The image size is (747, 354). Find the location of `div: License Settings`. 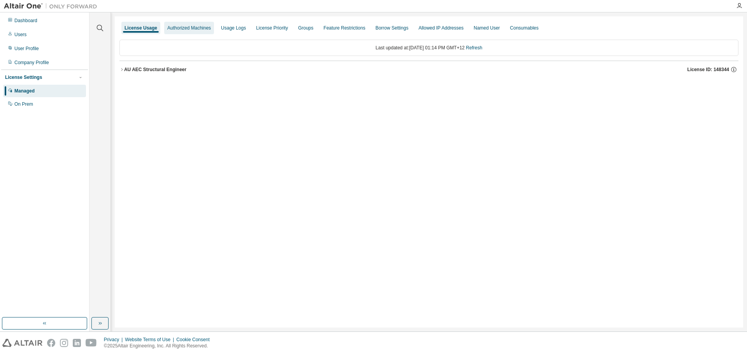

div: License Settings is located at coordinates (23, 77).